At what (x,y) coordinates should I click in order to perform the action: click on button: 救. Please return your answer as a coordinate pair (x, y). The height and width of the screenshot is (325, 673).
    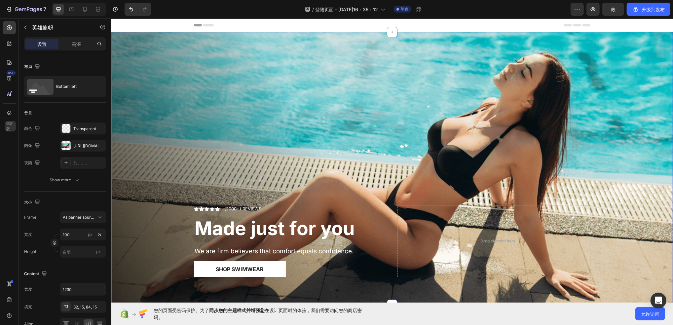
    Looking at the image, I should click on (613, 9).